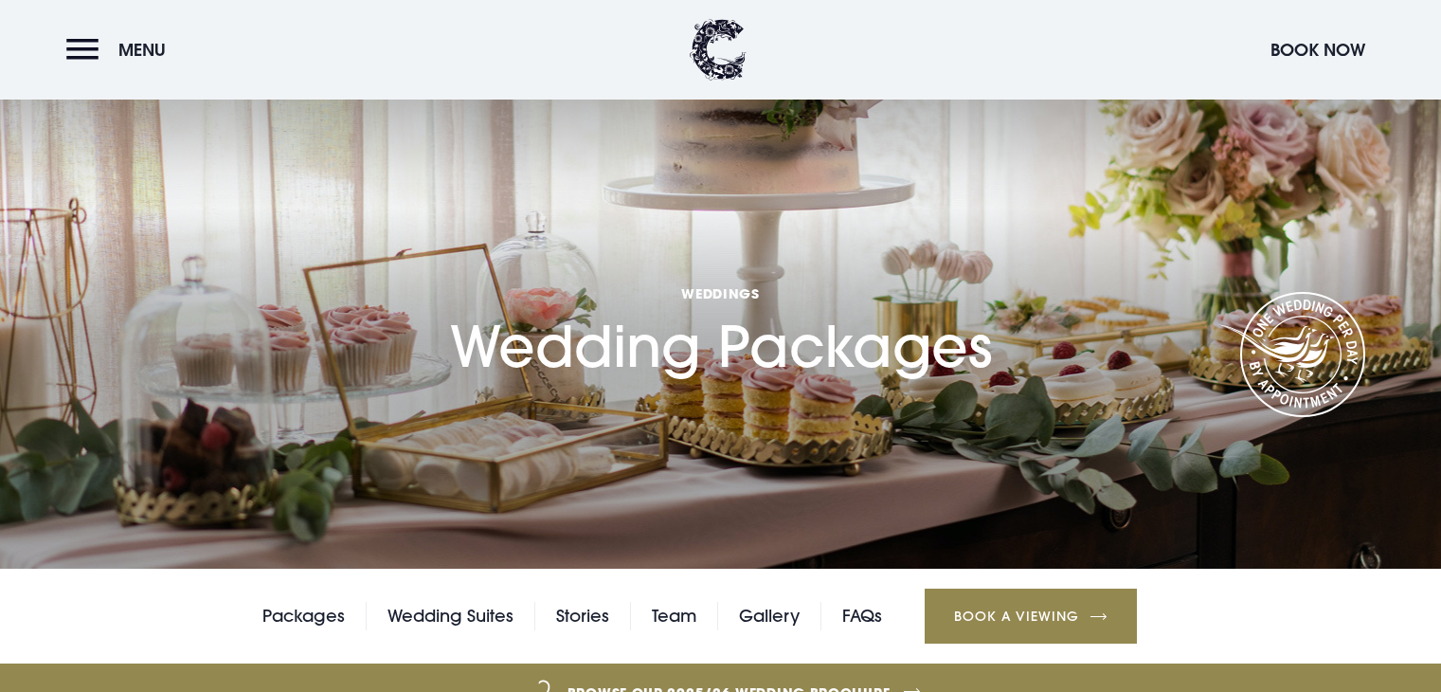 Image resolution: width=1441 pixels, height=692 pixels. I want to click on h1: Wedding Packages, so click(721, 289).